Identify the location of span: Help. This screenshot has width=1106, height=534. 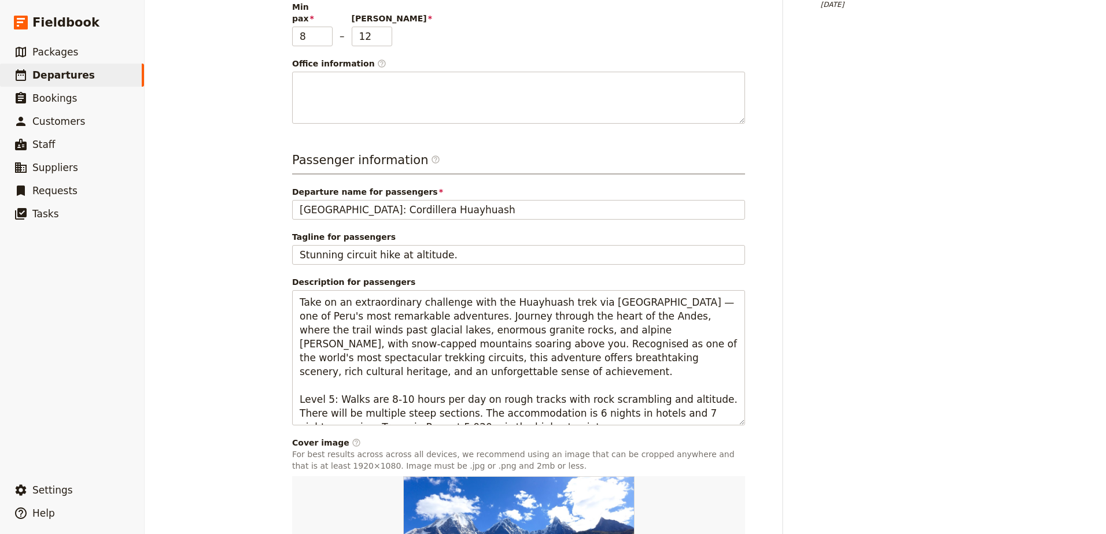
(43, 513).